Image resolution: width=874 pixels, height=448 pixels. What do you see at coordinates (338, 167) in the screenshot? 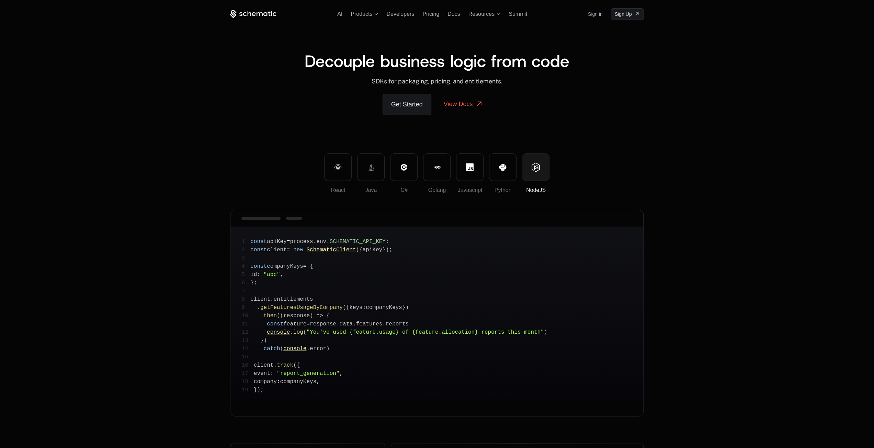
I see `button: React` at bounding box center [338, 167].